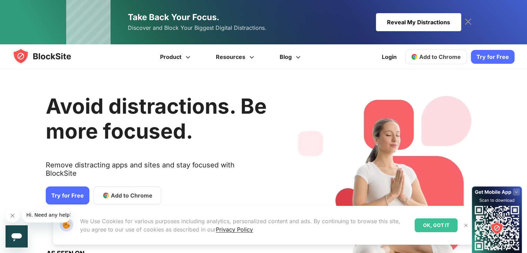  I want to click on span: Hi. Need any help?, so click(27, 8).